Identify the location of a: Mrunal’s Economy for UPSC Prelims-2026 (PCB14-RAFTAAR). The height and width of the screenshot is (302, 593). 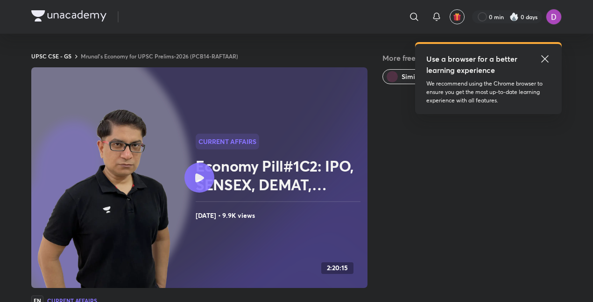
(159, 56).